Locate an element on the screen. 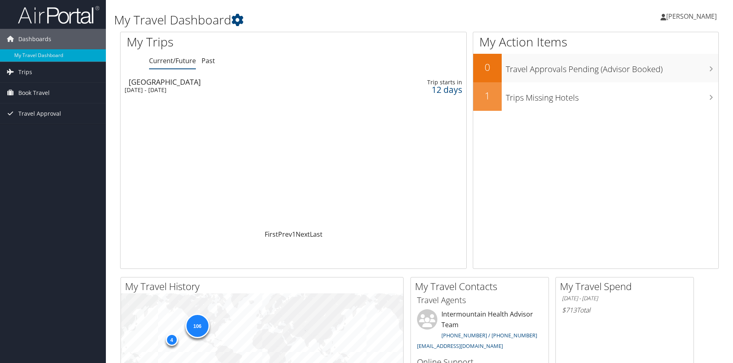 The width and height of the screenshot is (733, 363). span: Trips is located at coordinates (25, 72).